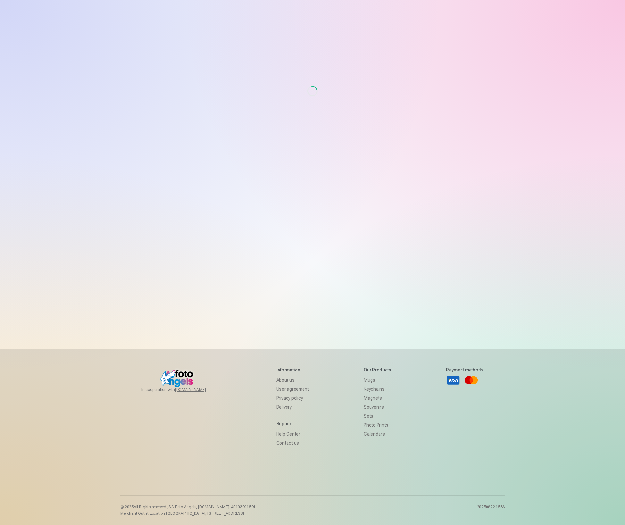 The image size is (625, 525). Describe the element at coordinates (292, 434) in the screenshot. I see `a: Help Center` at that location.